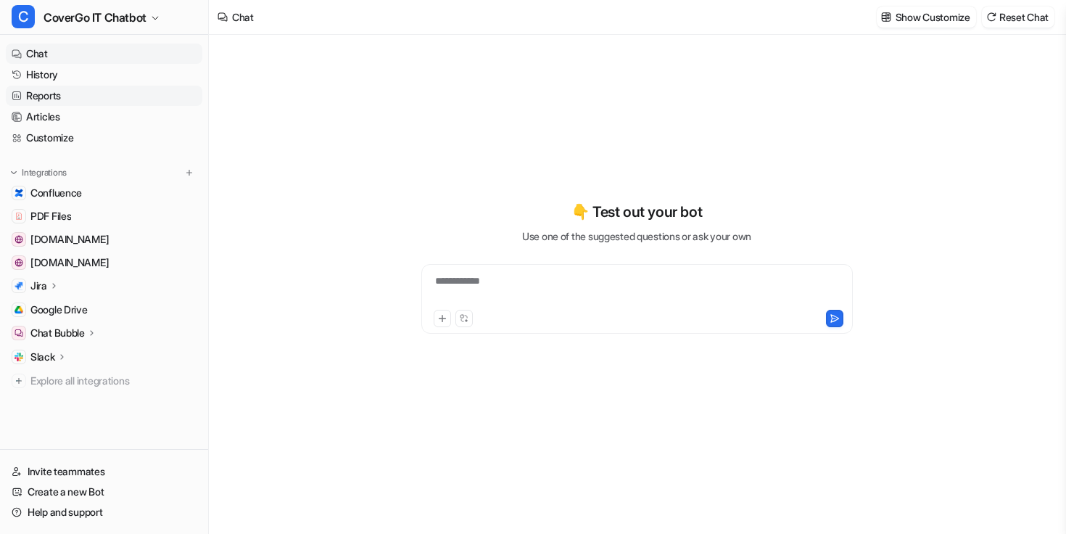  I want to click on div: Chat, so click(243, 17).